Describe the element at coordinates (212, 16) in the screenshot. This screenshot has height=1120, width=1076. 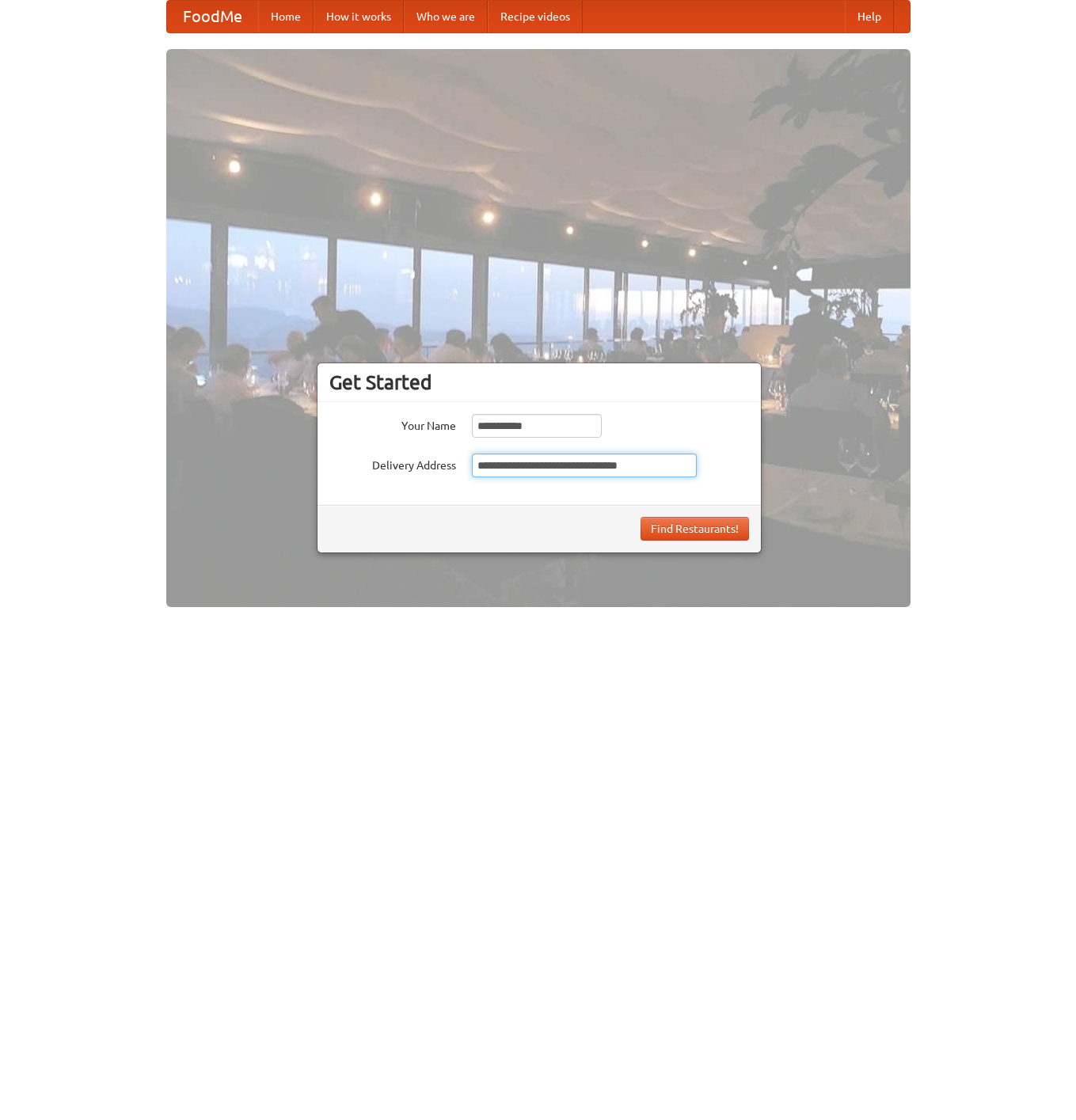
I see `a: FoodMe` at that location.